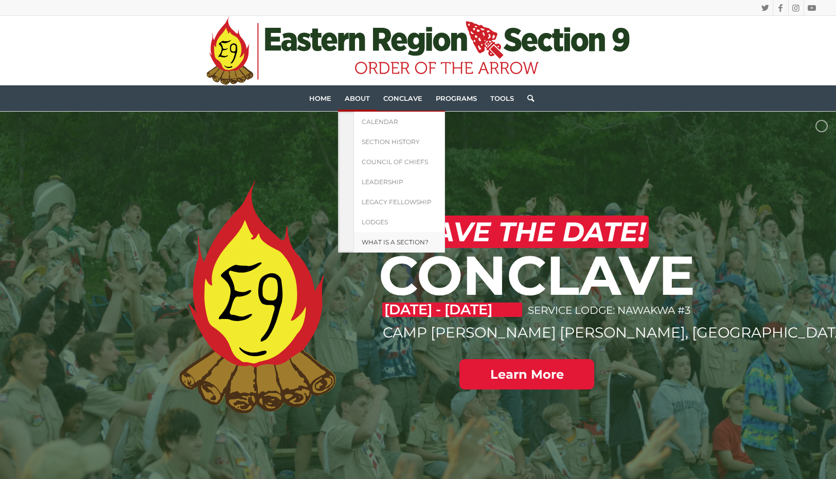  What do you see at coordinates (527, 98) in the screenshot?
I see `a: Search` at bounding box center [527, 98].